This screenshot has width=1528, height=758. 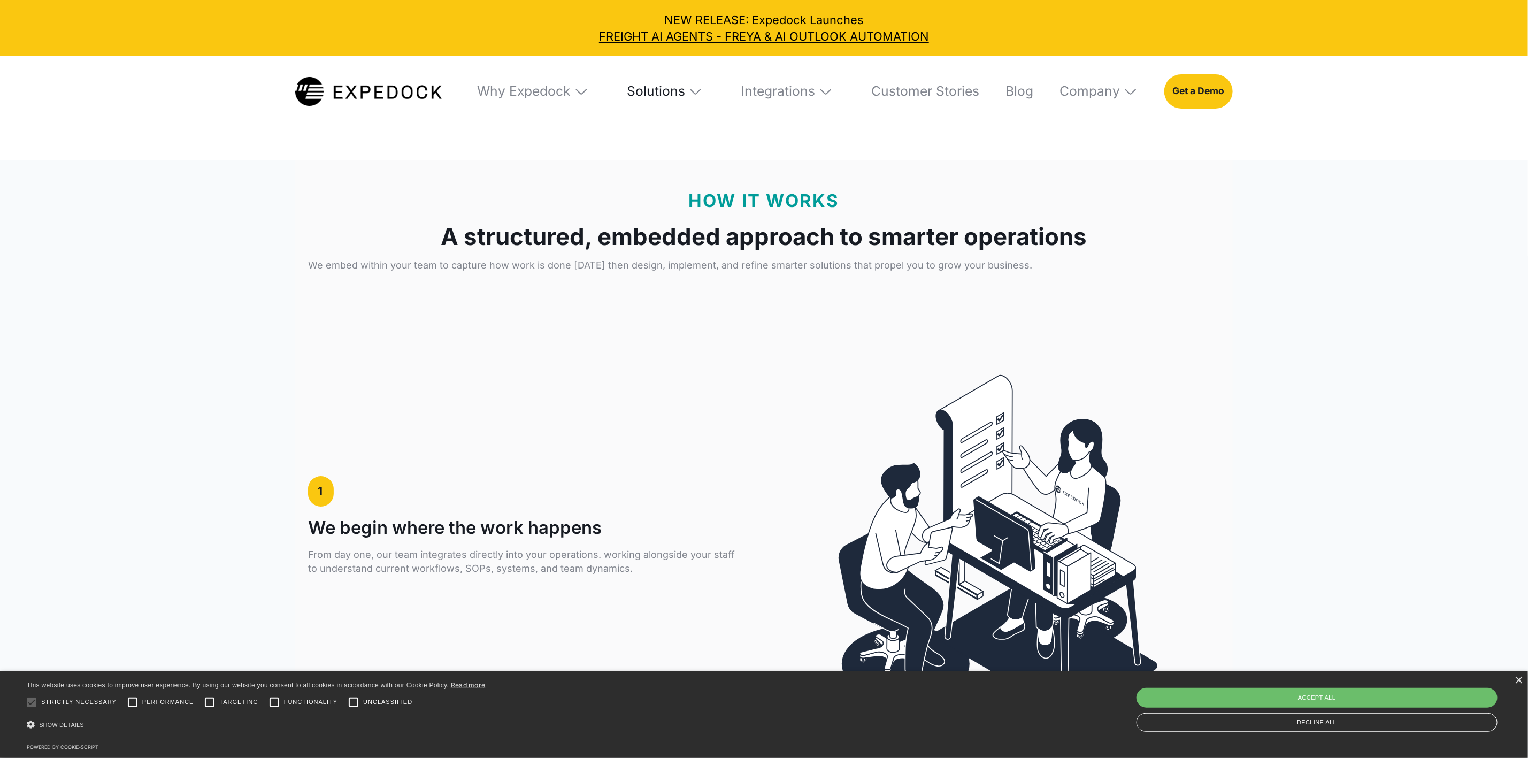 I want to click on a: Read more, so click(x=468, y=684).